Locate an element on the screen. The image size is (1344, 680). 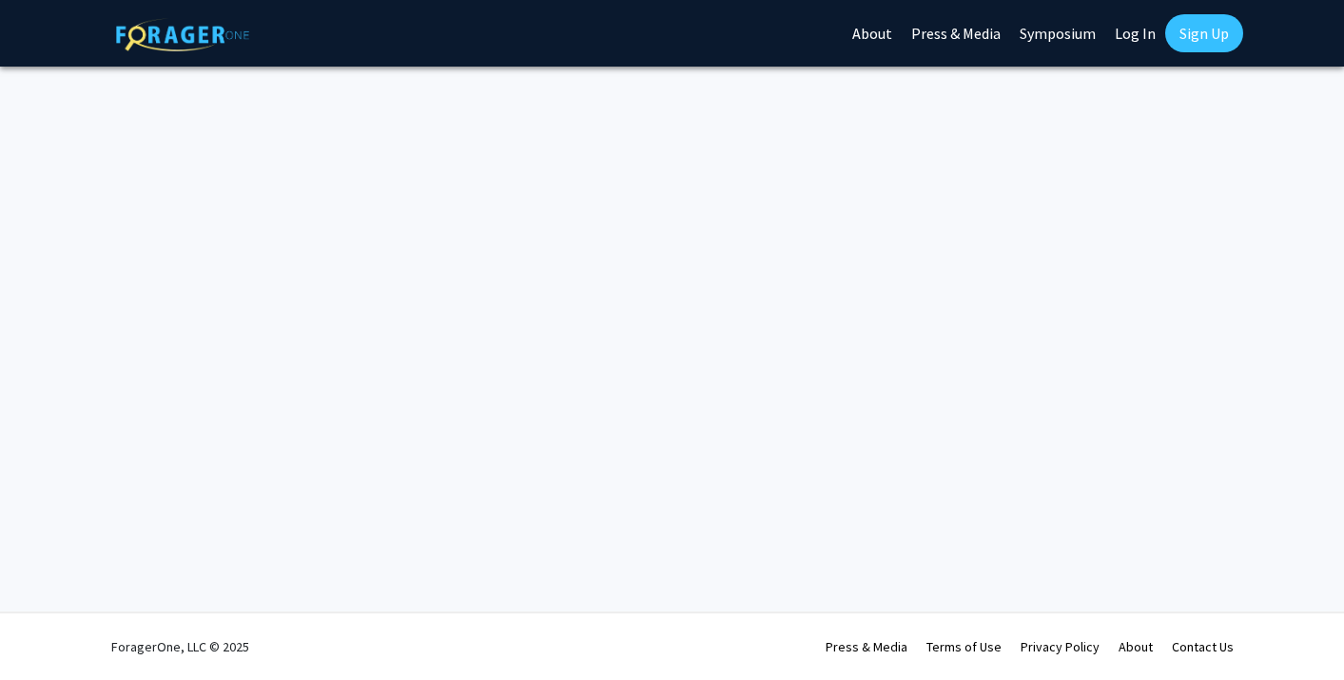
a: Privacy Policy is located at coordinates (1059, 647).